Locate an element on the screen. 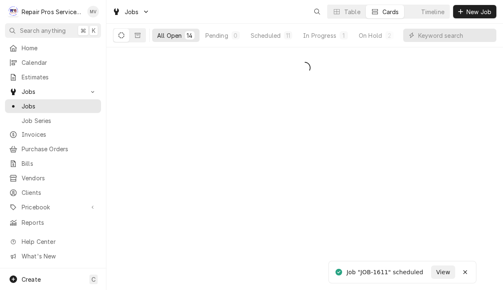  div: Table is located at coordinates (352, 12).